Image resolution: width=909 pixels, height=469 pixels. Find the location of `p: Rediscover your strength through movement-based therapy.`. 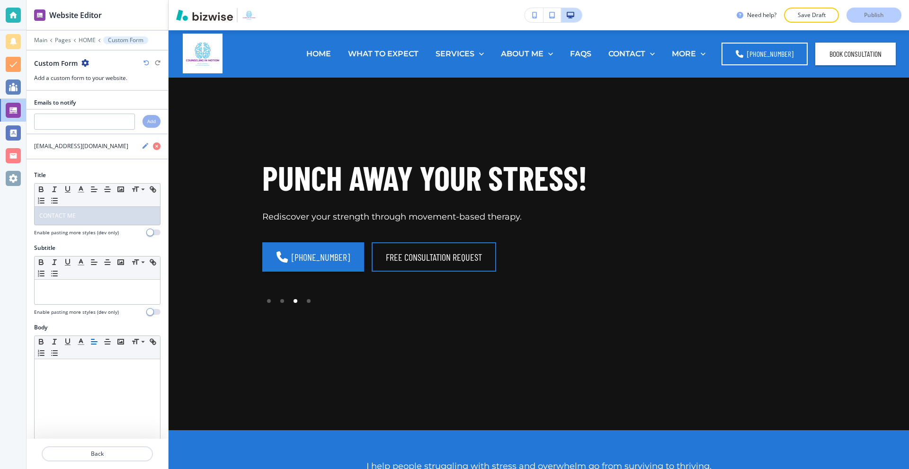

p: Rediscover your strength through movement-based therapy. is located at coordinates (467, 217).